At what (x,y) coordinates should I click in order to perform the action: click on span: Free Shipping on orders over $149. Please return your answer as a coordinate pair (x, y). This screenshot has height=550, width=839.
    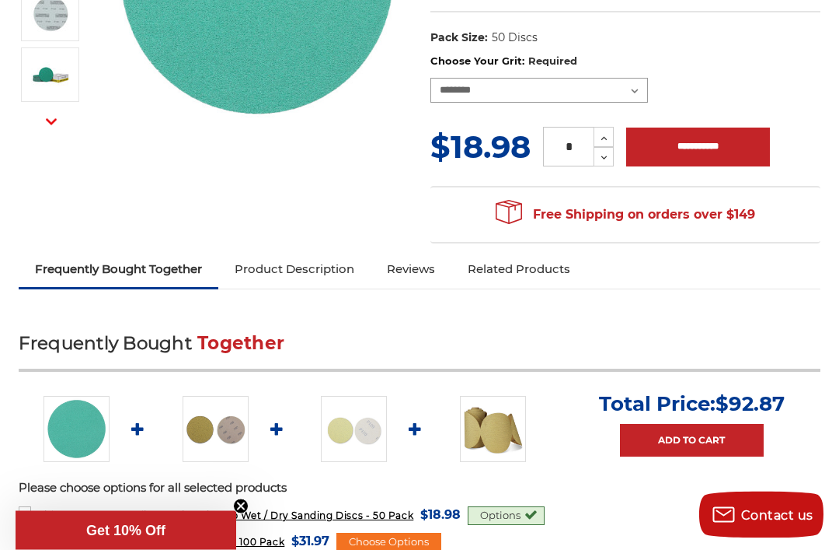
    Looking at the image, I should click on (626, 215).